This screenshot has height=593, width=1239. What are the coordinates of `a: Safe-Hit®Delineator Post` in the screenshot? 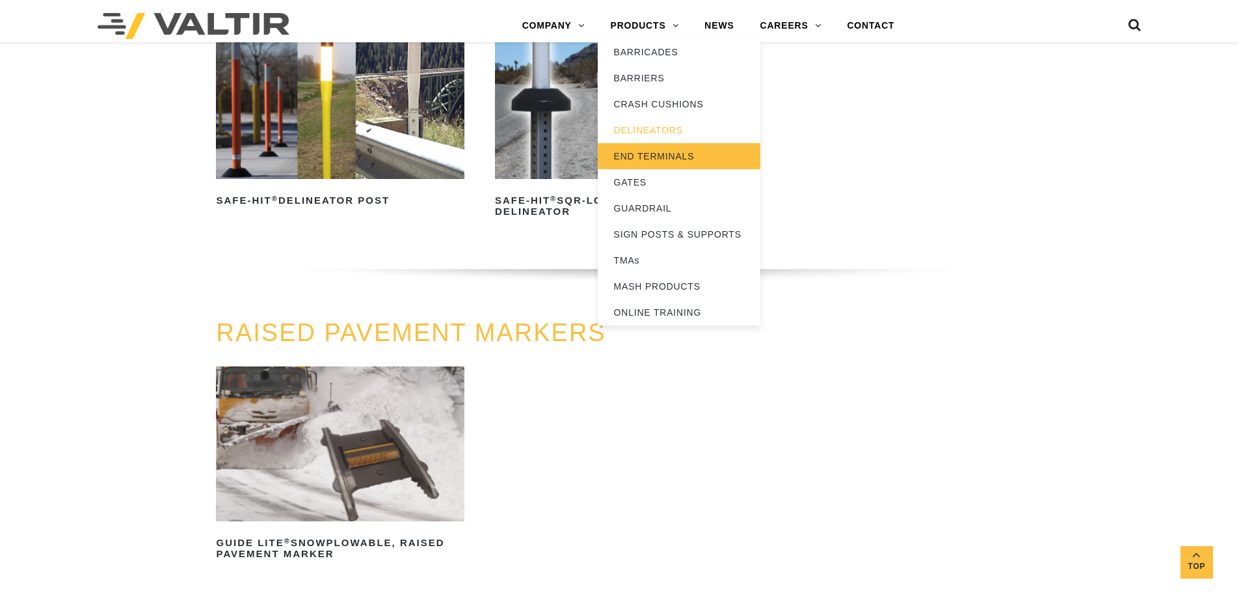 It's located at (340, 118).